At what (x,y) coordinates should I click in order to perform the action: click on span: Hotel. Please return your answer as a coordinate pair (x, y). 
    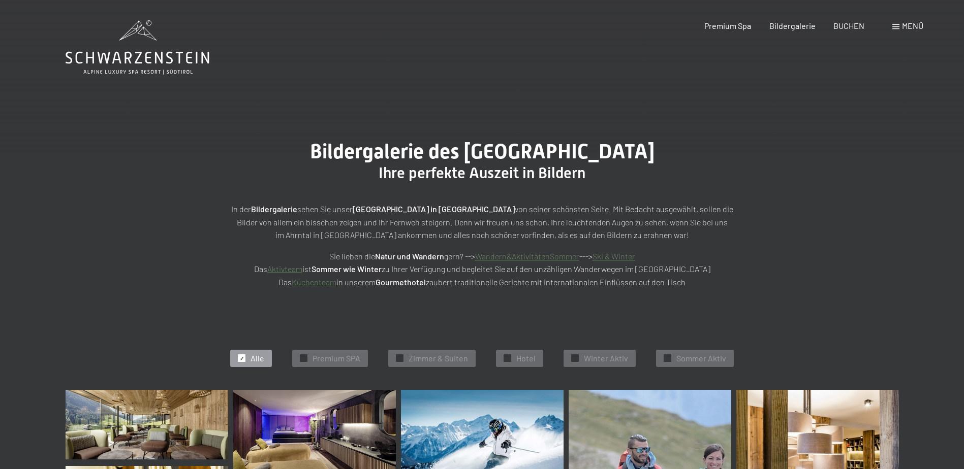
    Looking at the image, I should click on (526, 359).